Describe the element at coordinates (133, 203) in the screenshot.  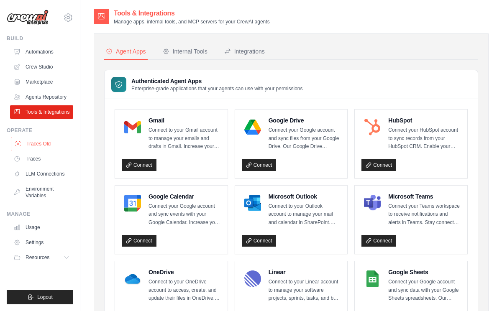
I see `img: Google Calendar Logo` at that location.